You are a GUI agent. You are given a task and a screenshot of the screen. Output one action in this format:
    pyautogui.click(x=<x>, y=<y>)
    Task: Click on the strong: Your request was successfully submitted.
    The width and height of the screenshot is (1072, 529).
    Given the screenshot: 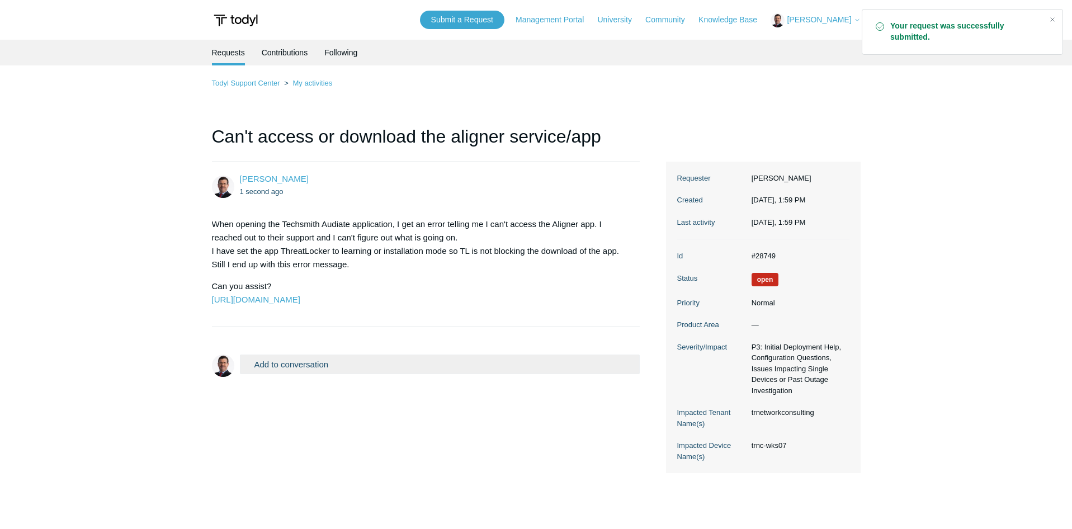 What is the action you would take?
    pyautogui.click(x=966, y=32)
    